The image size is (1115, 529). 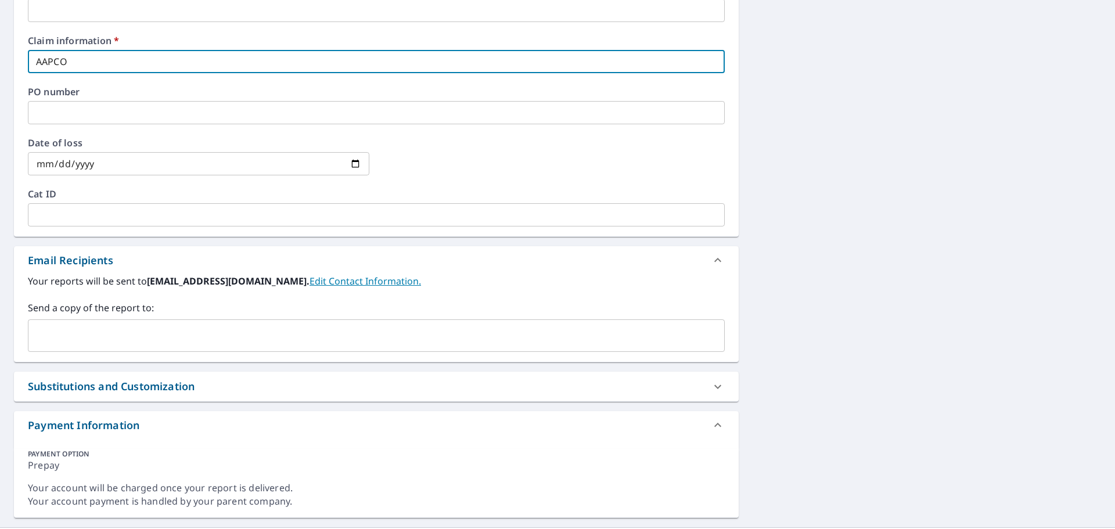 What do you see at coordinates (376, 454) in the screenshot?
I see `div: PAYMENT OPTION` at bounding box center [376, 454].